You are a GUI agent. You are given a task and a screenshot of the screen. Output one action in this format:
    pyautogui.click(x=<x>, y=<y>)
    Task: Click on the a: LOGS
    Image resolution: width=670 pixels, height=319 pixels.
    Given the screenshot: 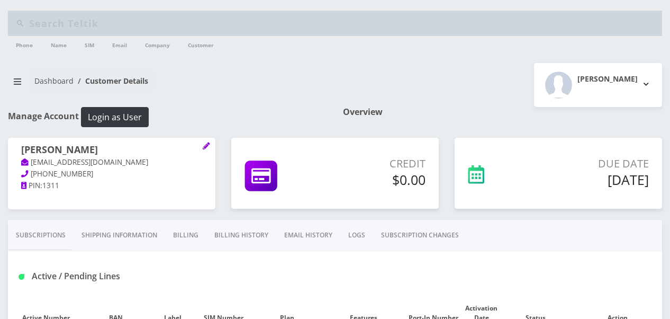 What is the action you would take?
    pyautogui.click(x=357, y=235)
    